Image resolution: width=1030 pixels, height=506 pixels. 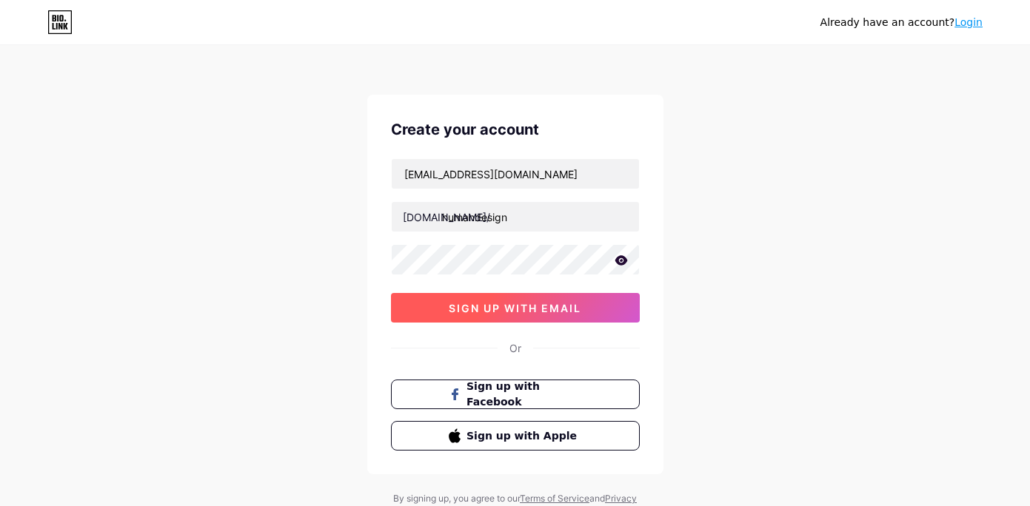 What do you see at coordinates (523, 395) in the screenshot?
I see `span: Sign up with Facebook` at bounding box center [523, 395].